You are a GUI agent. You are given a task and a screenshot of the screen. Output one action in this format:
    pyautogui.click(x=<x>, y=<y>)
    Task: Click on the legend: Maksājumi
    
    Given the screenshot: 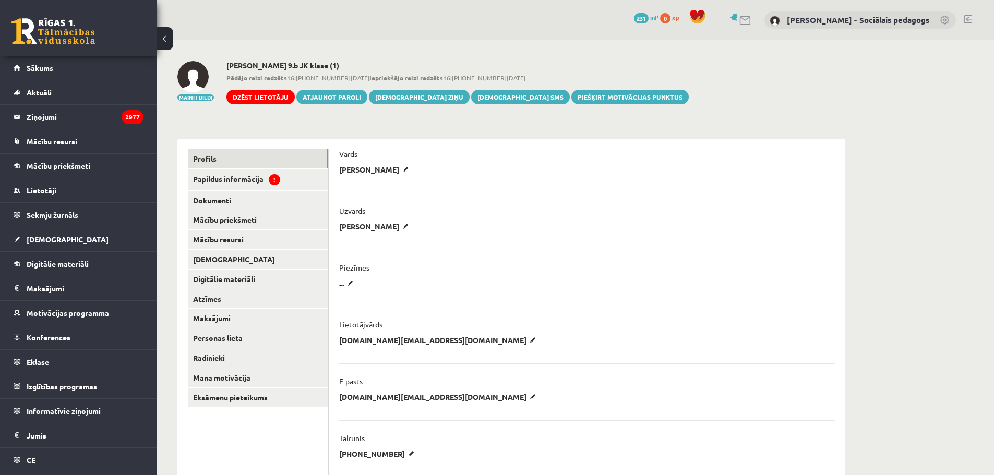 What is the action you would take?
    pyautogui.click(x=85, y=289)
    